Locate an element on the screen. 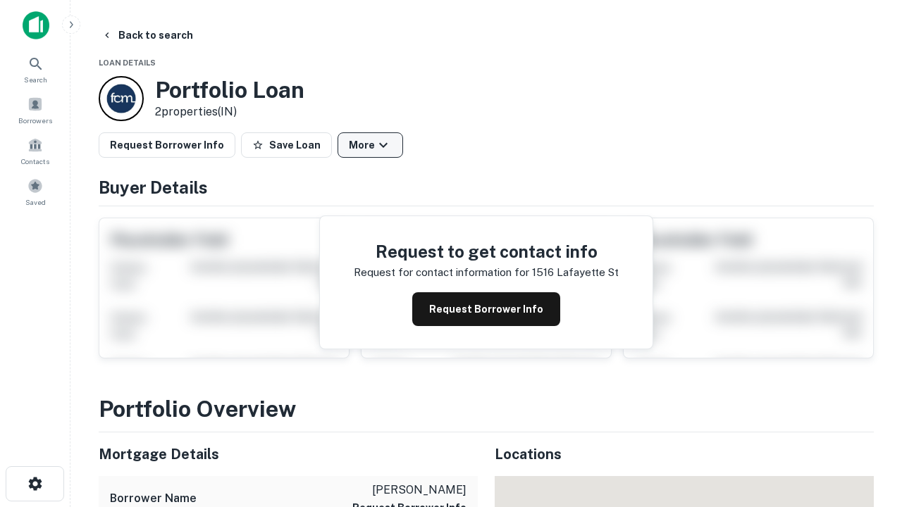 The height and width of the screenshot is (507, 902). a: Saved is located at coordinates (35, 192).